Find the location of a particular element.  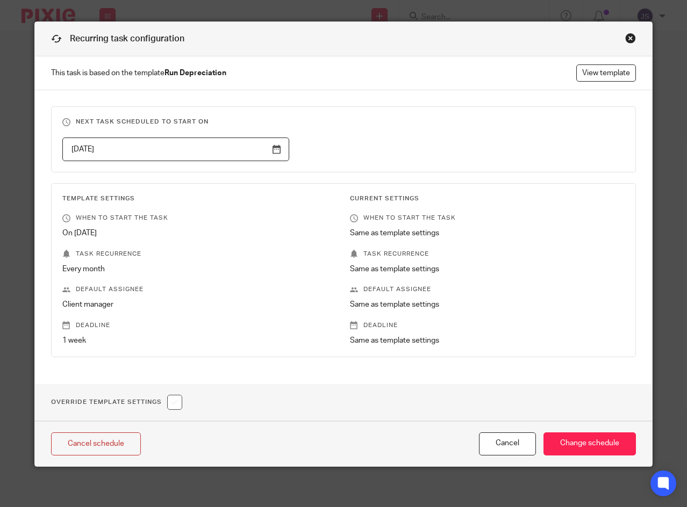

a: View template is located at coordinates (606, 73).